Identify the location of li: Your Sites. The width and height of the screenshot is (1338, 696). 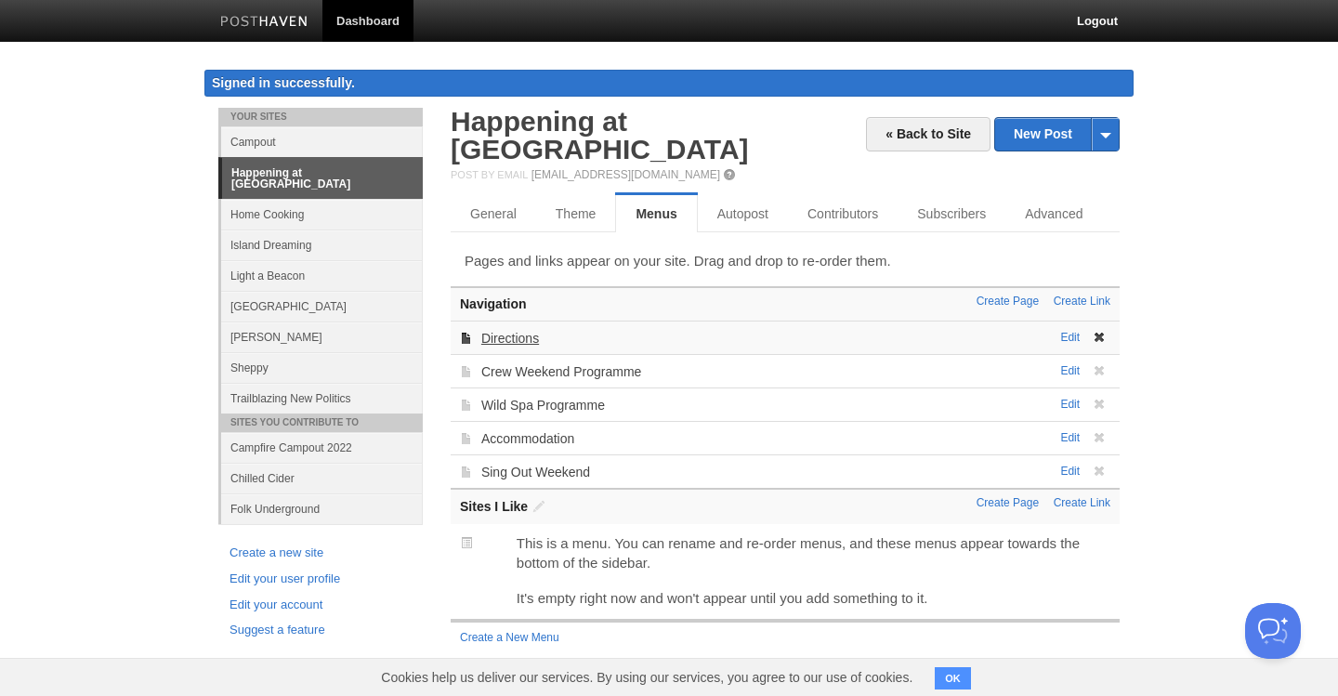
(320, 117).